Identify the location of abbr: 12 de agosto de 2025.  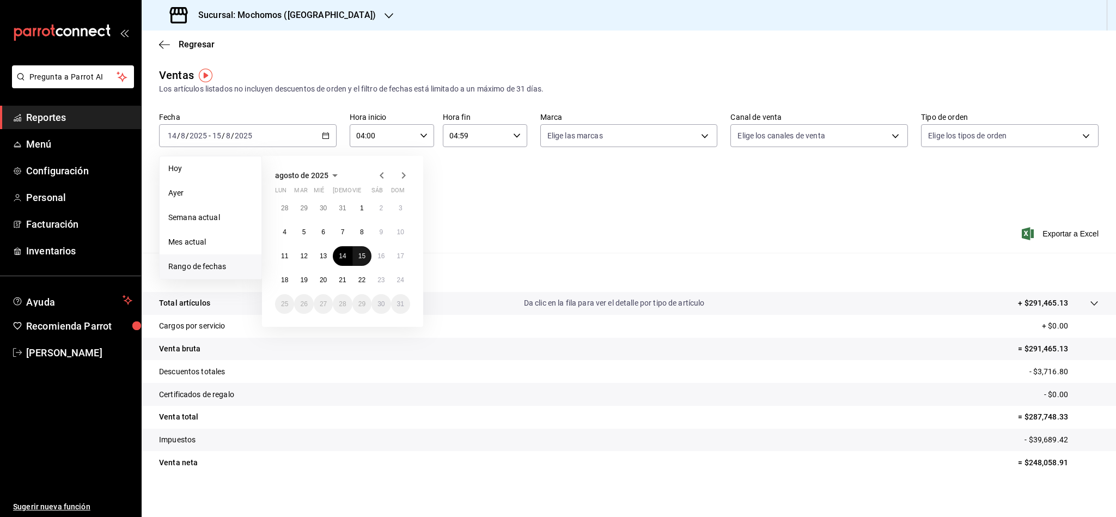
(303, 256).